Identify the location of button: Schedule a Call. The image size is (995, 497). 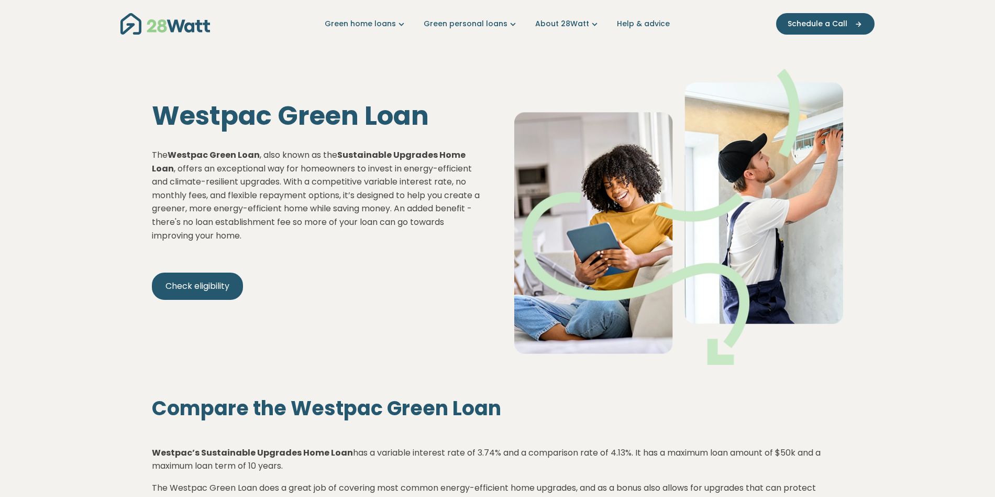
(825, 24).